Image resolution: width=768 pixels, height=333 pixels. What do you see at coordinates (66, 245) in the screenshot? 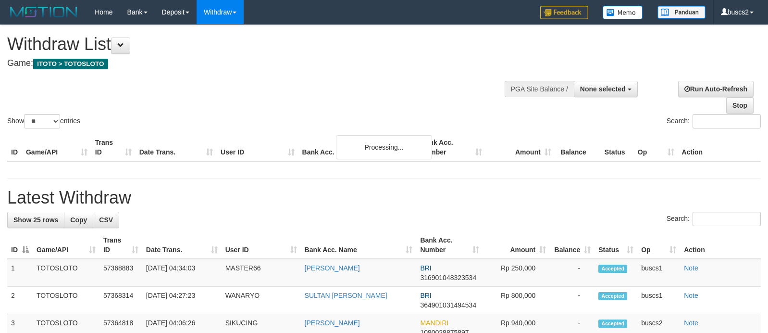
I see `th: Game/API: activate to sort column ascending` at bounding box center [66, 245].